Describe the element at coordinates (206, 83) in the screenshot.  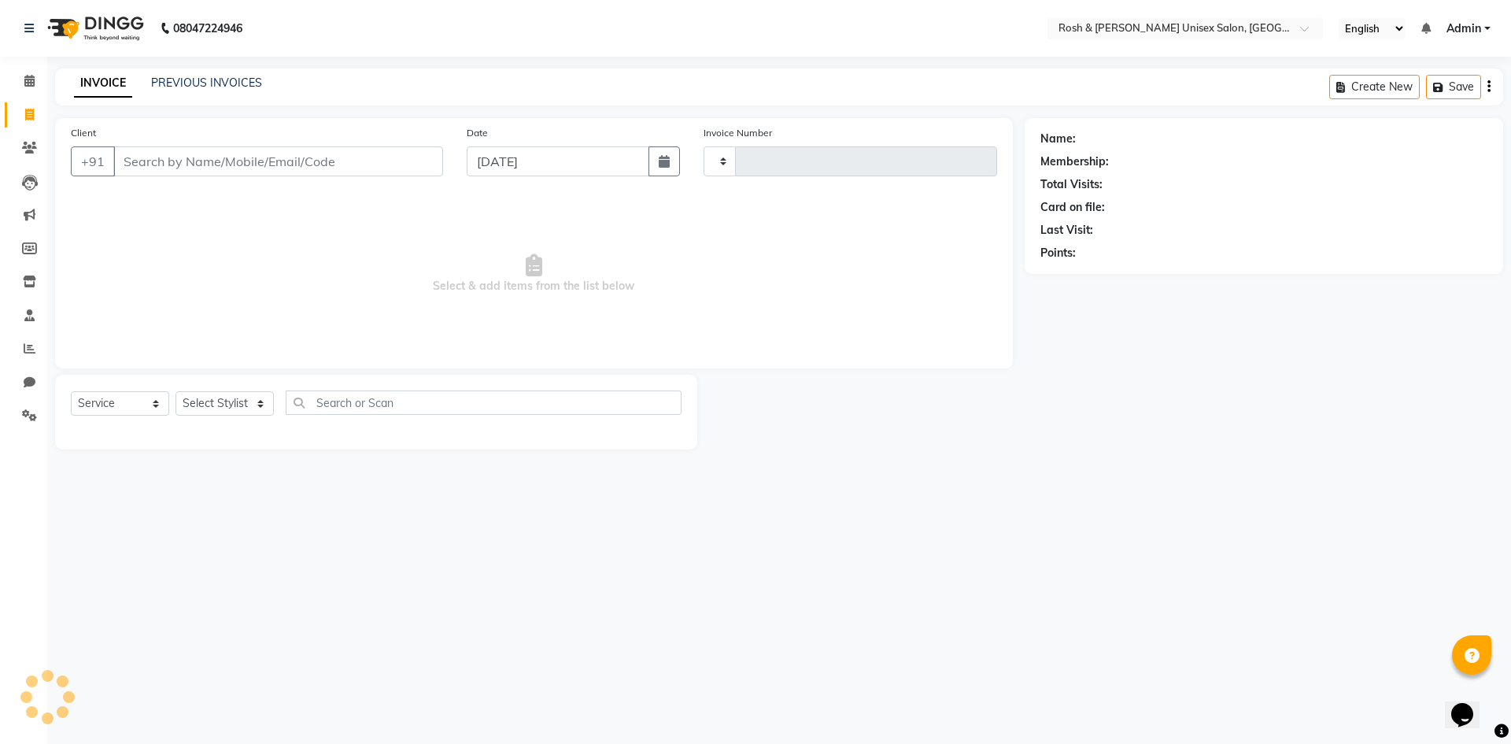
I see `a: PREVIOUS INVOICES` at that location.